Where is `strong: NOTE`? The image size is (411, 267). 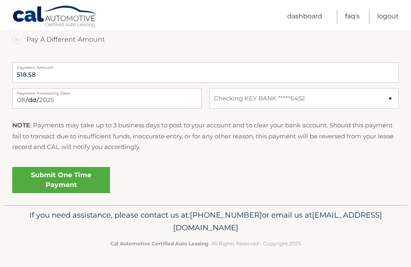 strong: NOTE is located at coordinates (21, 125).